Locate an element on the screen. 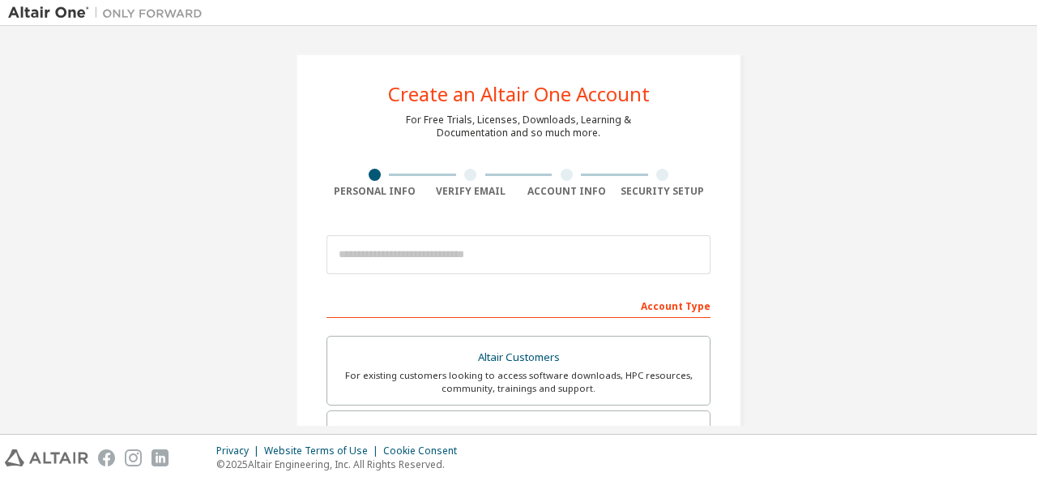 The height and width of the screenshot is (481, 1037). img: altair_logo.svg is located at coordinates (46, 457).